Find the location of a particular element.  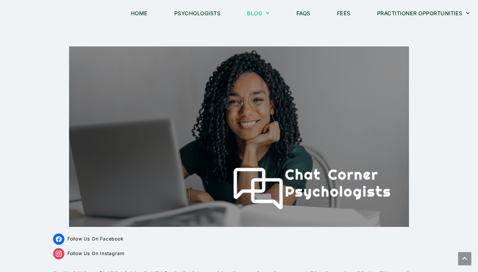

a: Psychologists is located at coordinates (197, 13).